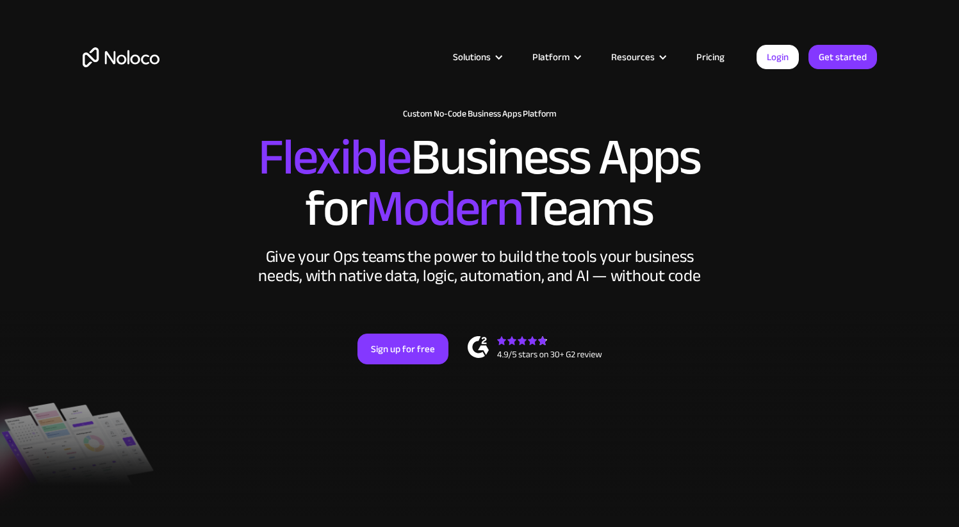 Image resolution: width=959 pixels, height=527 pixels. I want to click on h2: Business Apps for Teams, so click(480, 183).